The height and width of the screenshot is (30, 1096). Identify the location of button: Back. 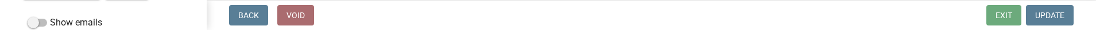
(249, 16).